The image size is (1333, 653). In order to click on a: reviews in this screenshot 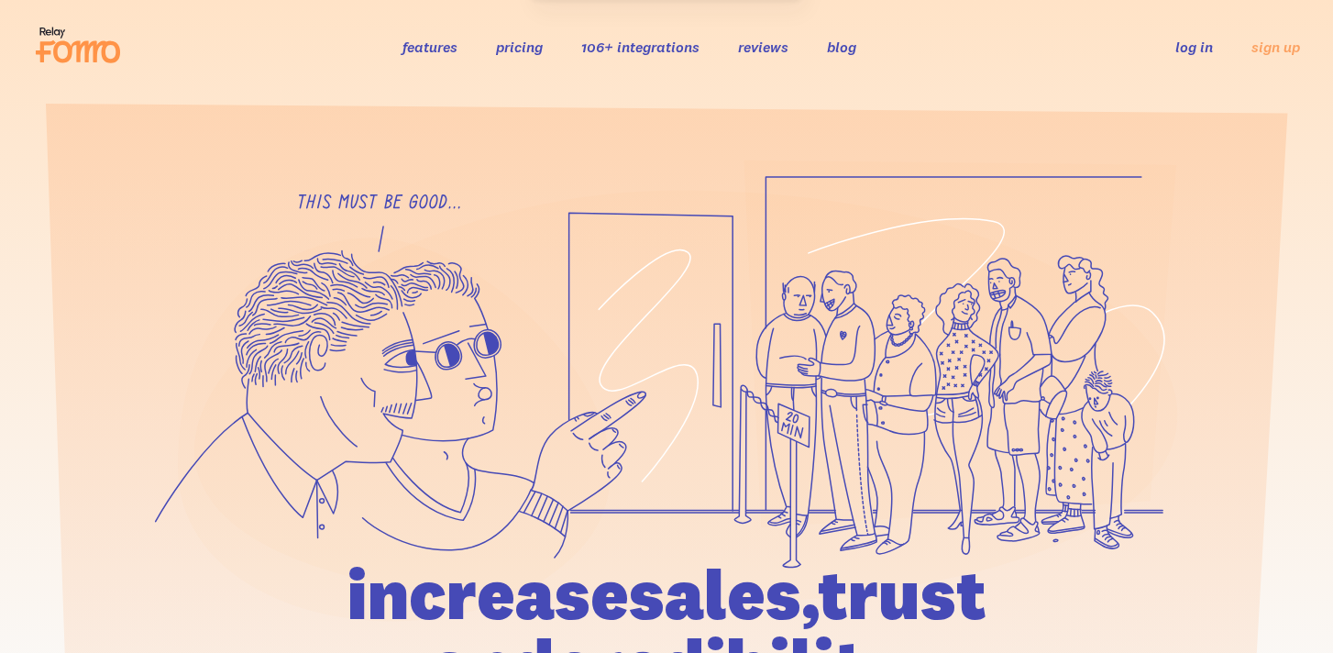, I will do `click(763, 47)`.